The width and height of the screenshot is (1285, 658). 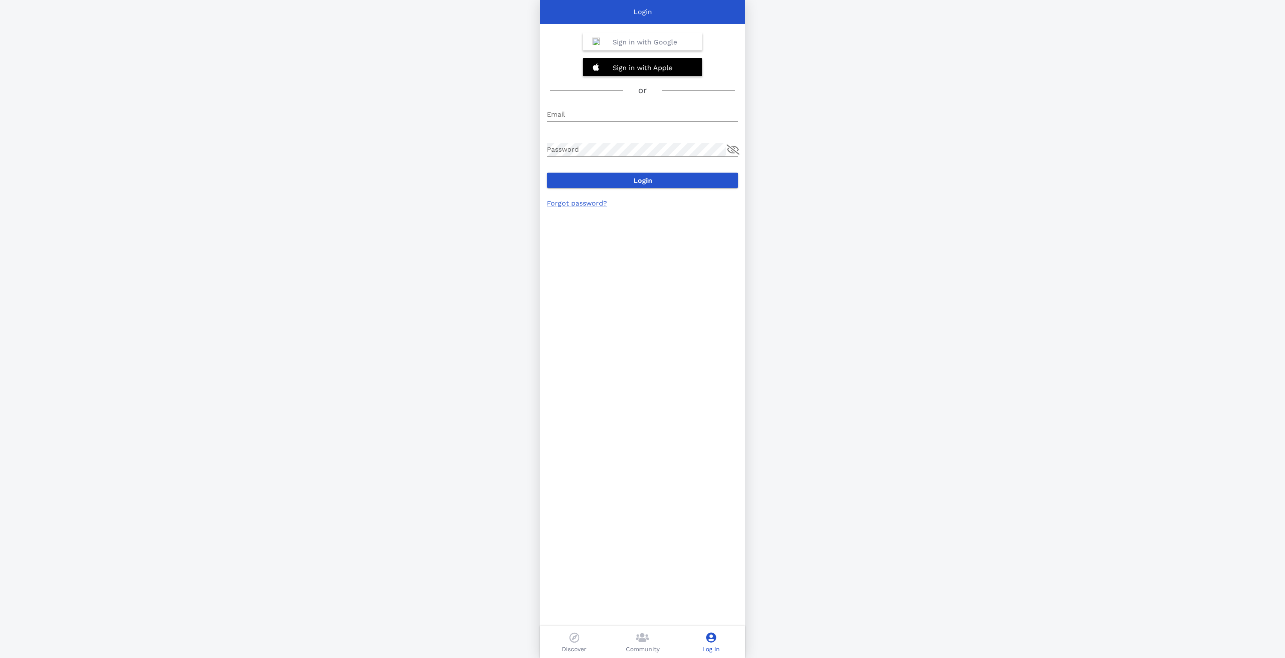 What do you see at coordinates (596, 41) in the screenshot?
I see `img: Google_%22G%22_Logo.svg` at bounding box center [596, 41].